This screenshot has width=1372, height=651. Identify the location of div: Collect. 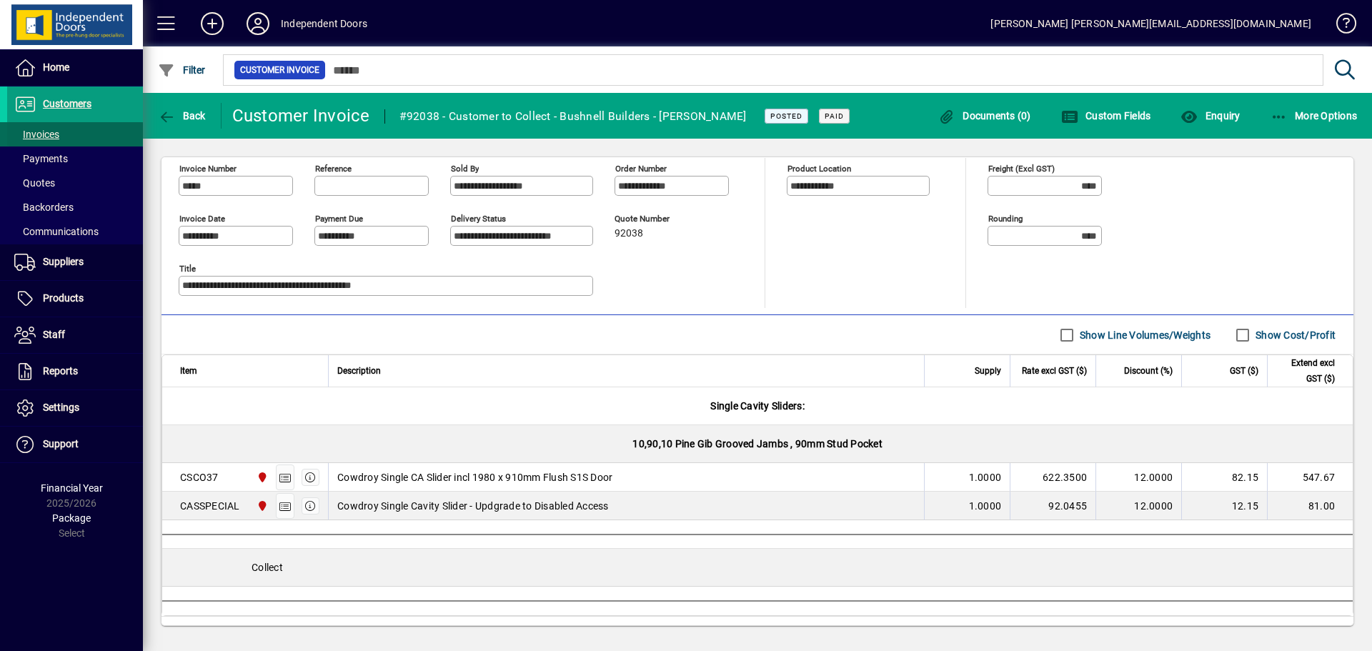
(757, 567).